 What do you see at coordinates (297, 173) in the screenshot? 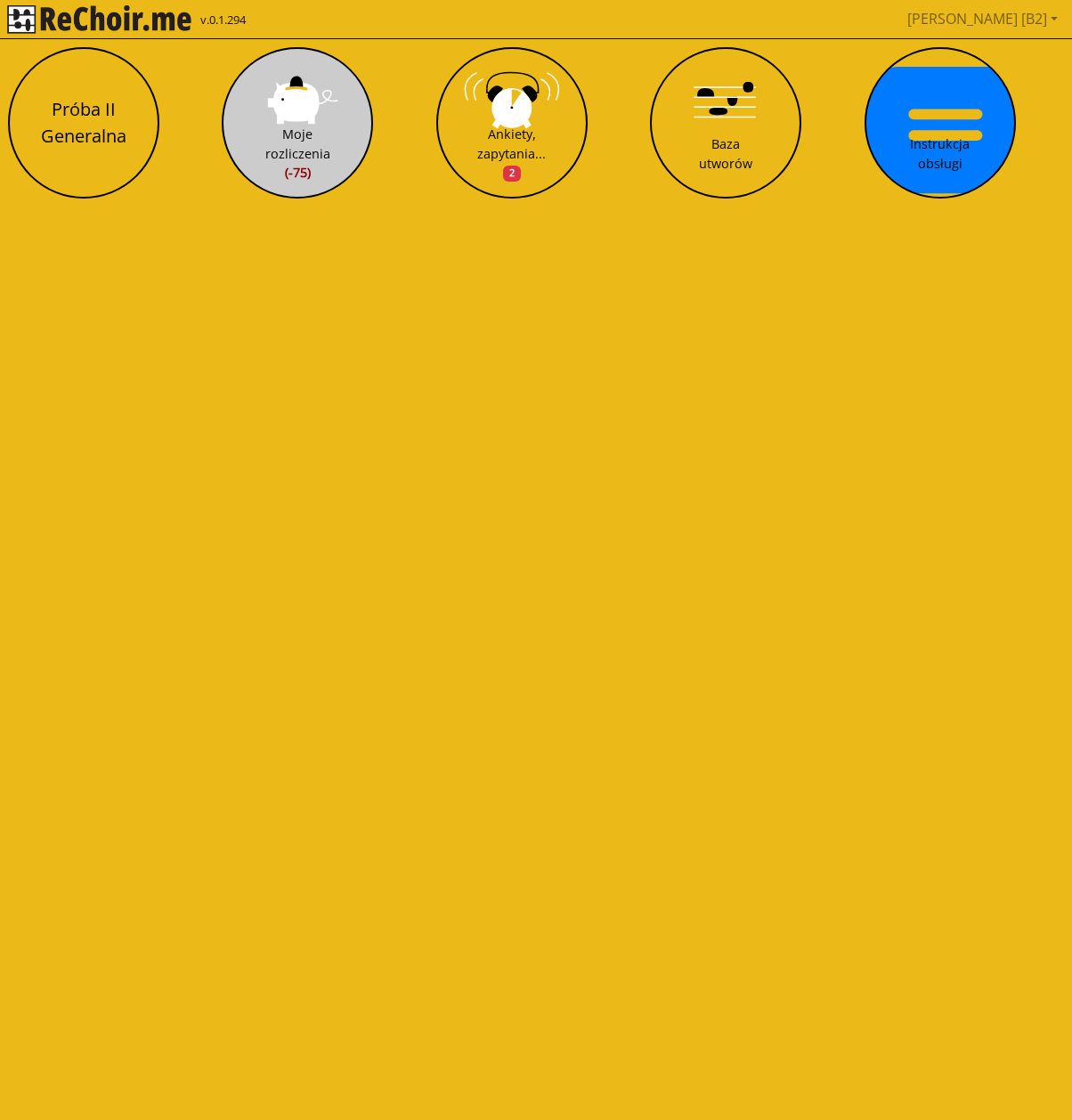
I see `span: (-75)` at bounding box center [297, 173].